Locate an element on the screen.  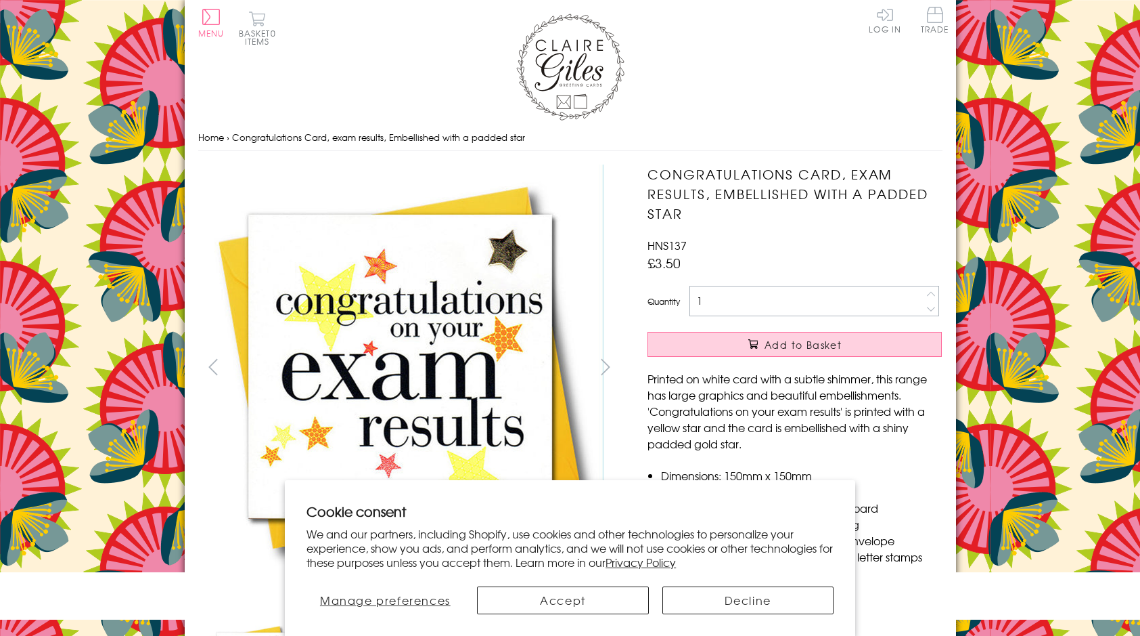
span: Menu is located at coordinates (211, 33).